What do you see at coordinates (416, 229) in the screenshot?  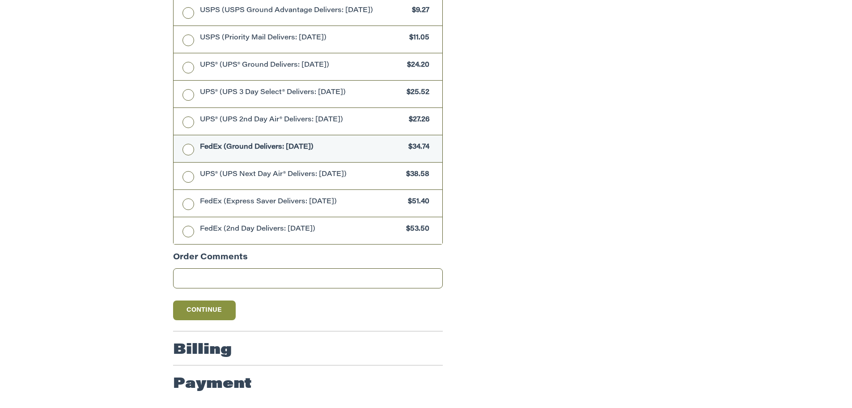 I see `span: $53.50` at bounding box center [416, 229].